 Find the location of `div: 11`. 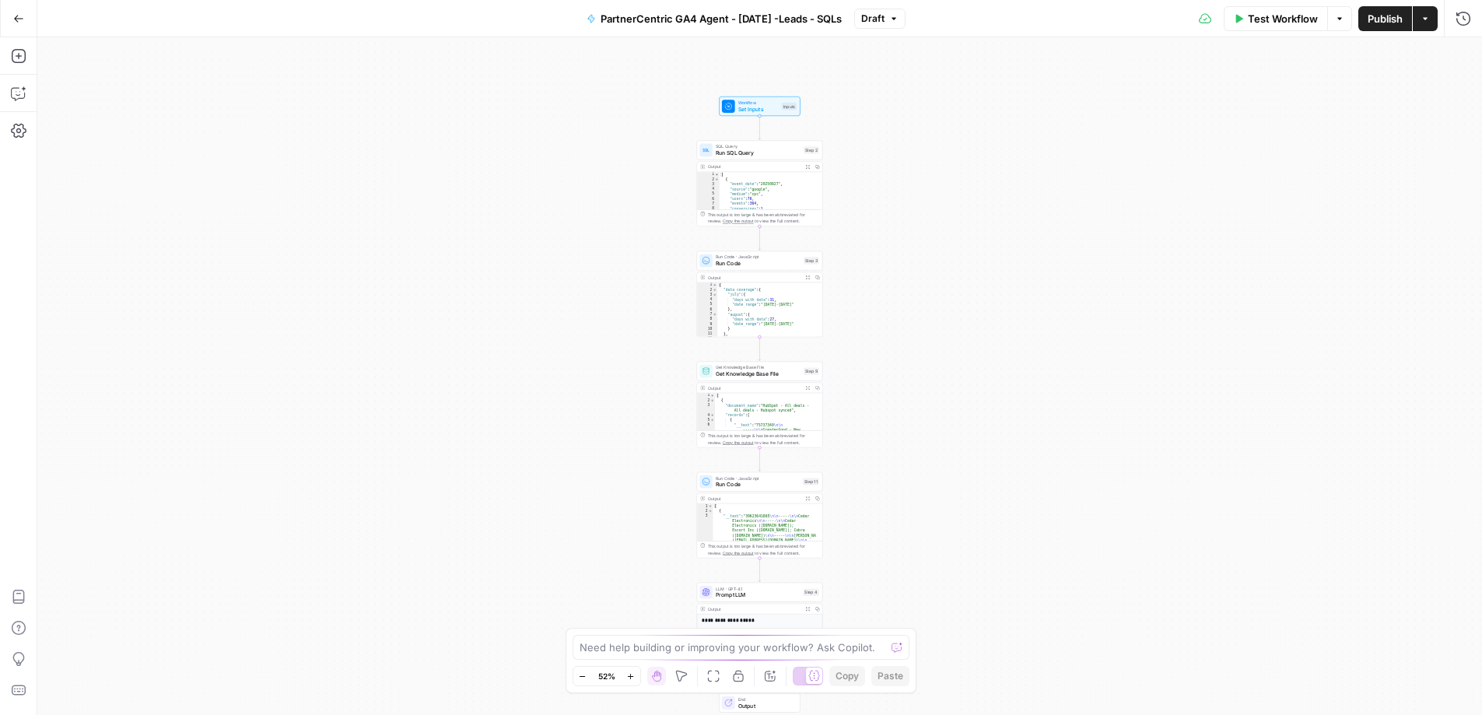

div: 11 is located at coordinates (707, 334).